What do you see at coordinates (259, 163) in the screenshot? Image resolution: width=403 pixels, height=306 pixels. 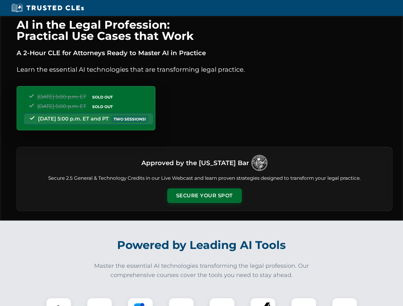 I see `img: Logo` at bounding box center [259, 163].